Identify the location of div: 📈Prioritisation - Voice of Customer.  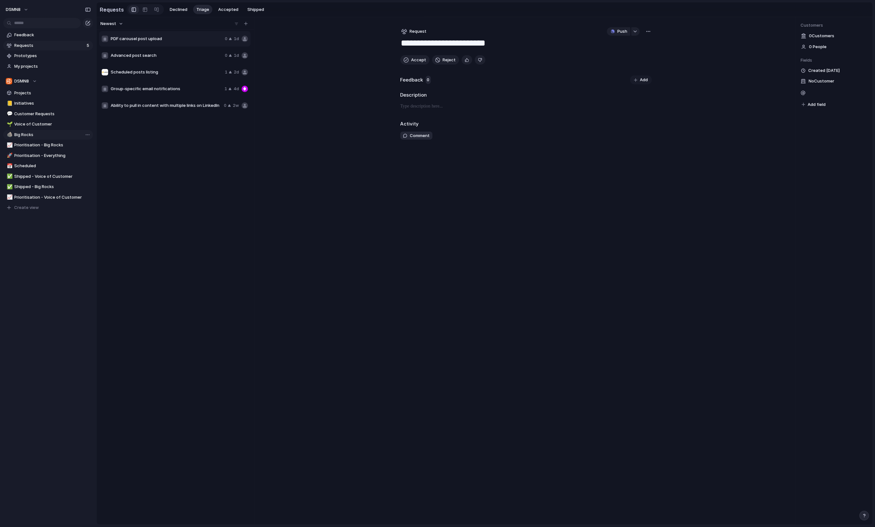
(48, 197).